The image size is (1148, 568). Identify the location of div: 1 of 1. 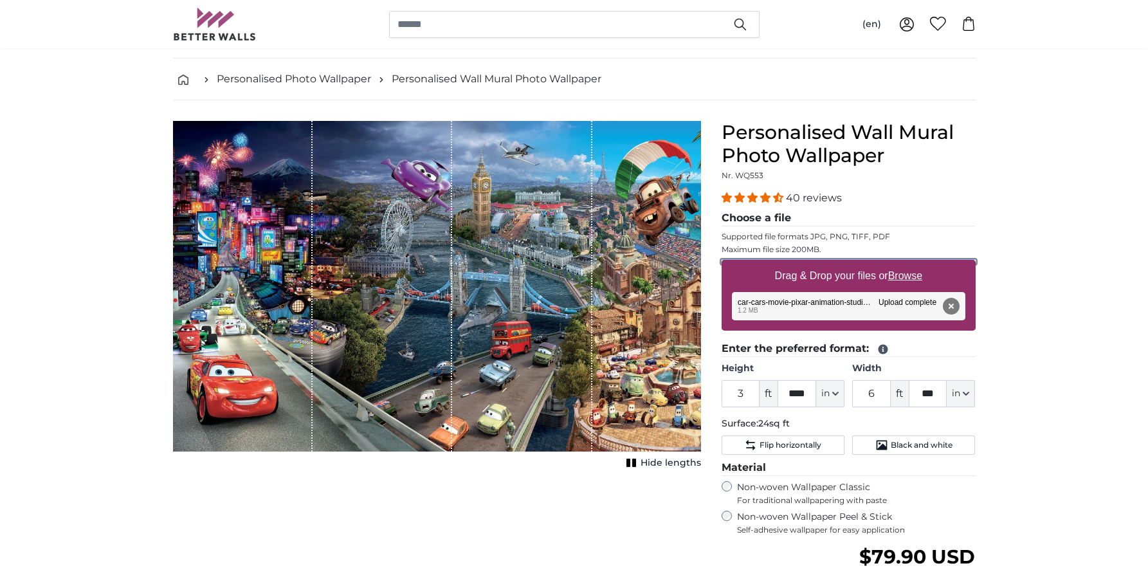
(437, 296).